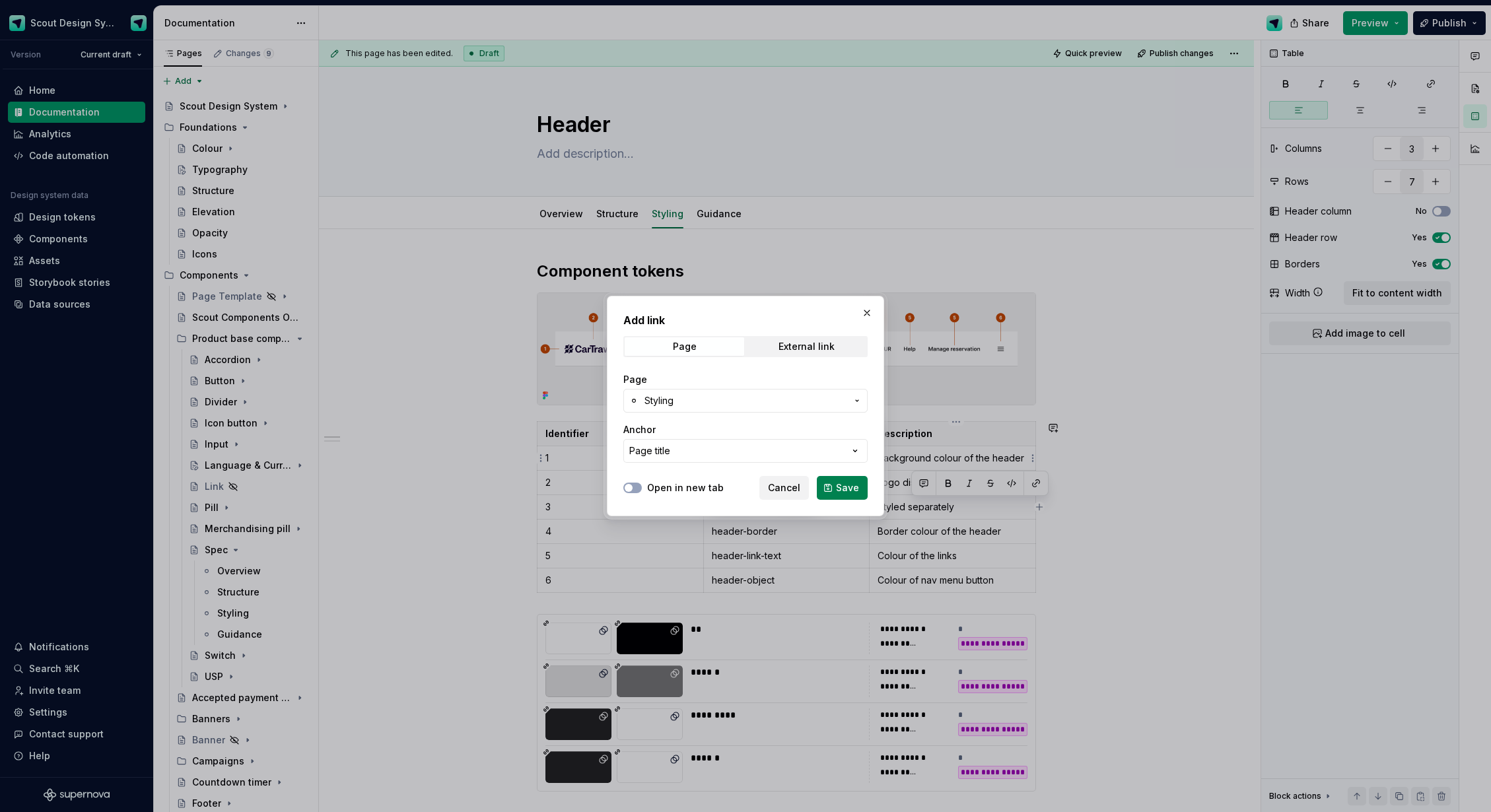  What do you see at coordinates (806, 347) in the screenshot?
I see `div: External link` at bounding box center [806, 347].